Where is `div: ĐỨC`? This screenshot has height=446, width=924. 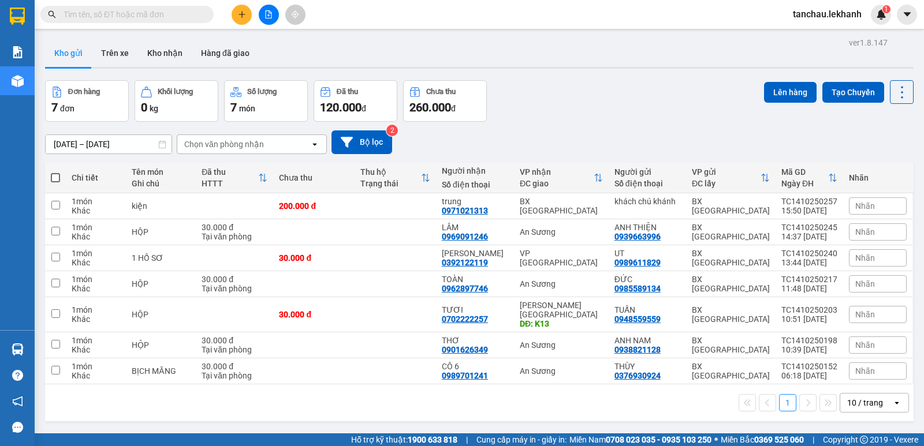
div: ĐỨC is located at coordinates (647, 280).